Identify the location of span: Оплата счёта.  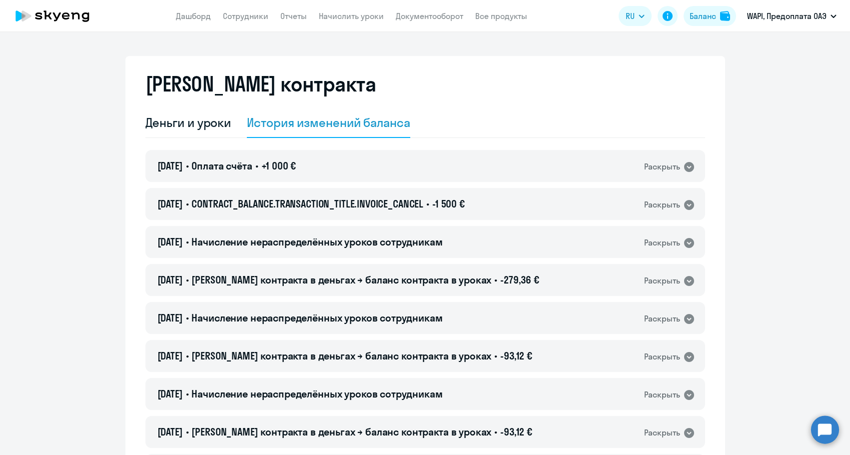
(221, 165).